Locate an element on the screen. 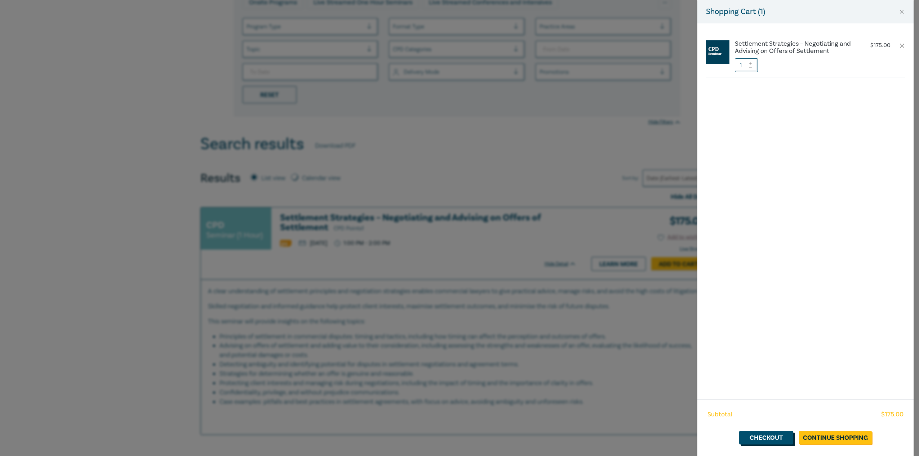  a: Checkout is located at coordinates (766, 438).